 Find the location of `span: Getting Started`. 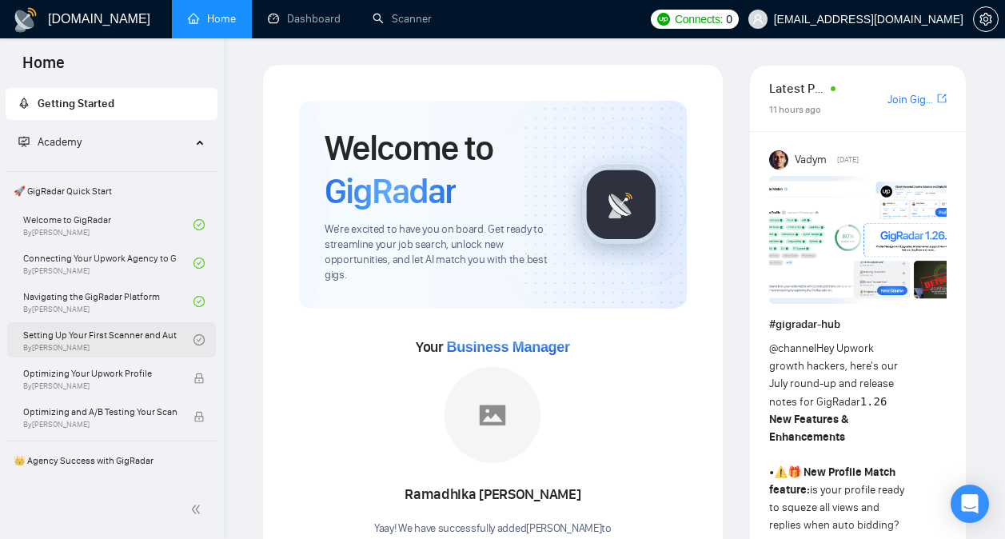

span: Getting Started is located at coordinates (76, 103).